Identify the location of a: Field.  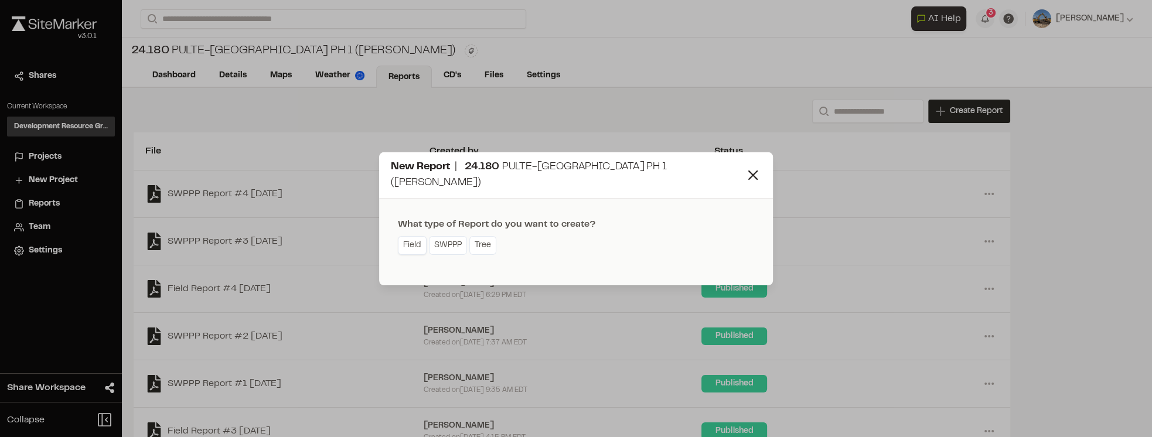
(412, 246).